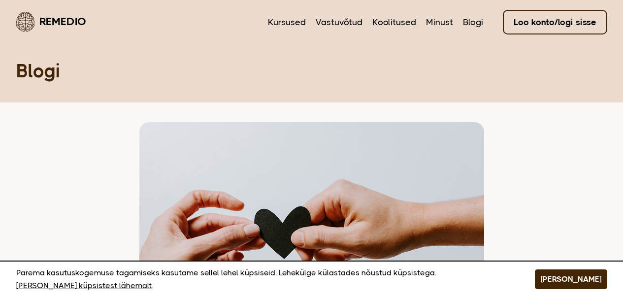 The width and height of the screenshot is (623, 297). I want to click on a: Koolitused, so click(394, 22).